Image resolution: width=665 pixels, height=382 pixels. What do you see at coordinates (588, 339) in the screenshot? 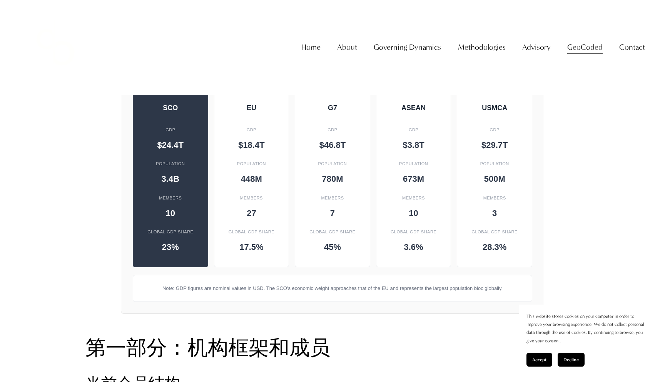
I see `section: Cookie banner` at bounding box center [588, 339].